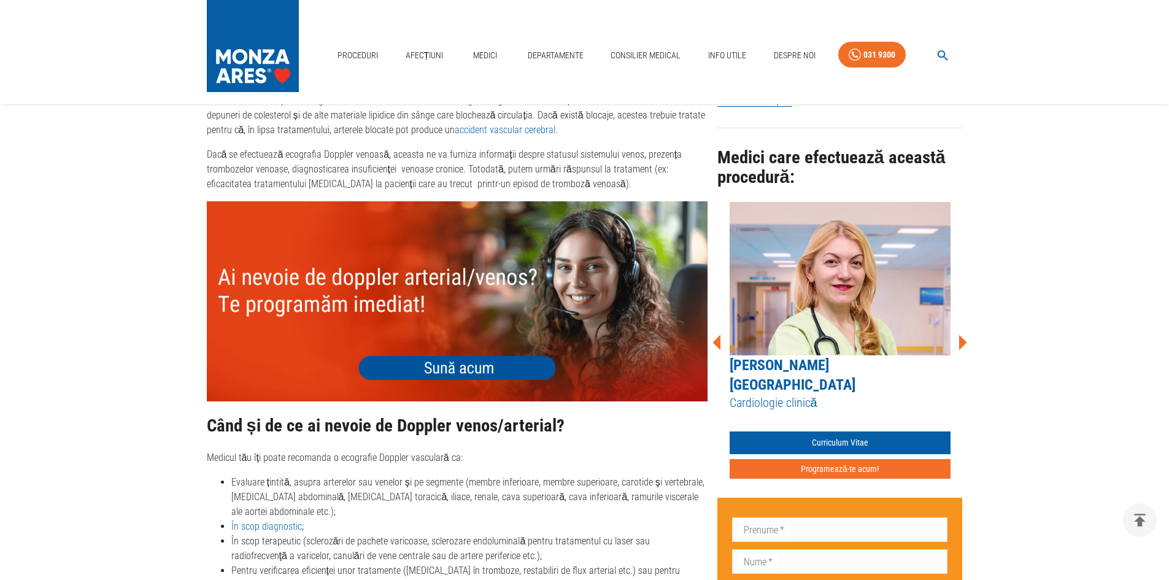 The height and width of the screenshot is (580, 1169). What do you see at coordinates (266, 526) in the screenshot?
I see `a: În scop diagnostic` at bounding box center [266, 526].